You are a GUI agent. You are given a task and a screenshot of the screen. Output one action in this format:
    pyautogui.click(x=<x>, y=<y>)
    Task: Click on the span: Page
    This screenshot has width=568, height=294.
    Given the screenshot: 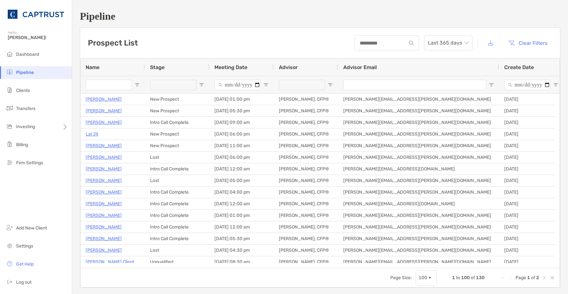 What is the action you would take?
    pyautogui.click(x=521, y=277)
    